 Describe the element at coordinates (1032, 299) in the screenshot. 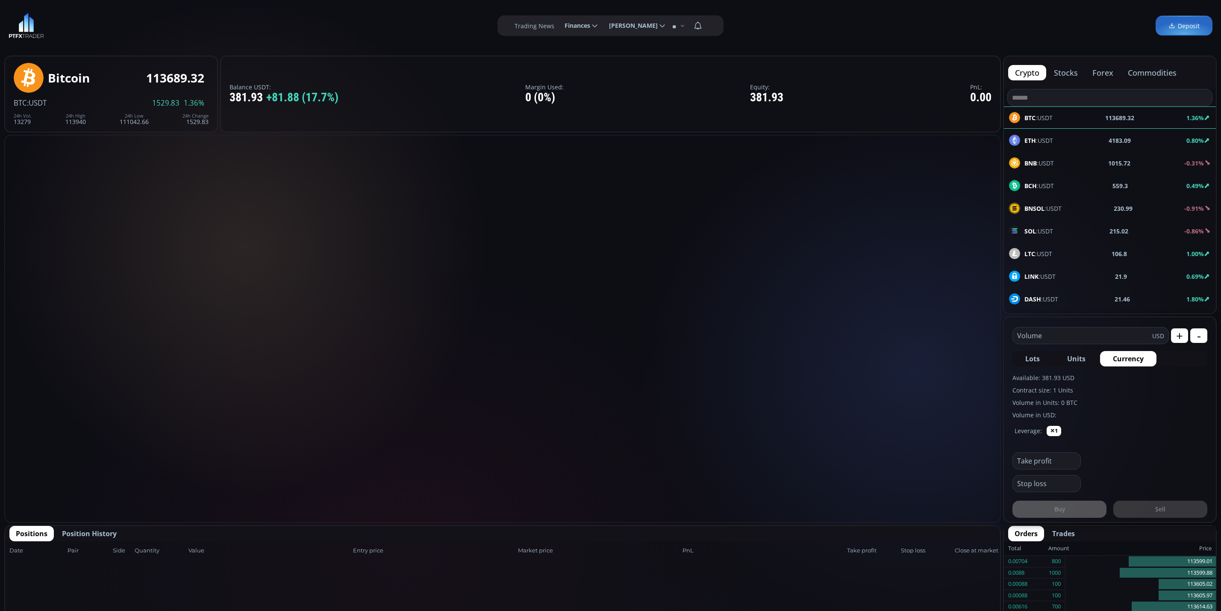

I see `b: DASH` at that location.